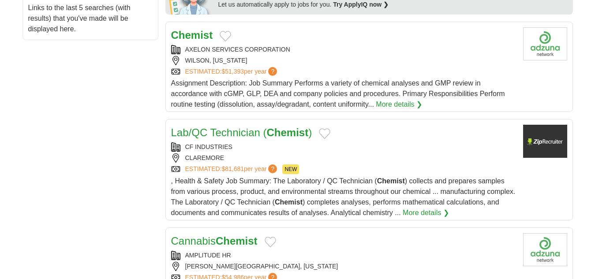 This screenshot has height=279, width=595. Describe the element at coordinates (343, 197) in the screenshot. I see `span: , Health & Safety Job Summary: The Laboratory / QC Technician ( ) collects and prepares samples f...` at that location.